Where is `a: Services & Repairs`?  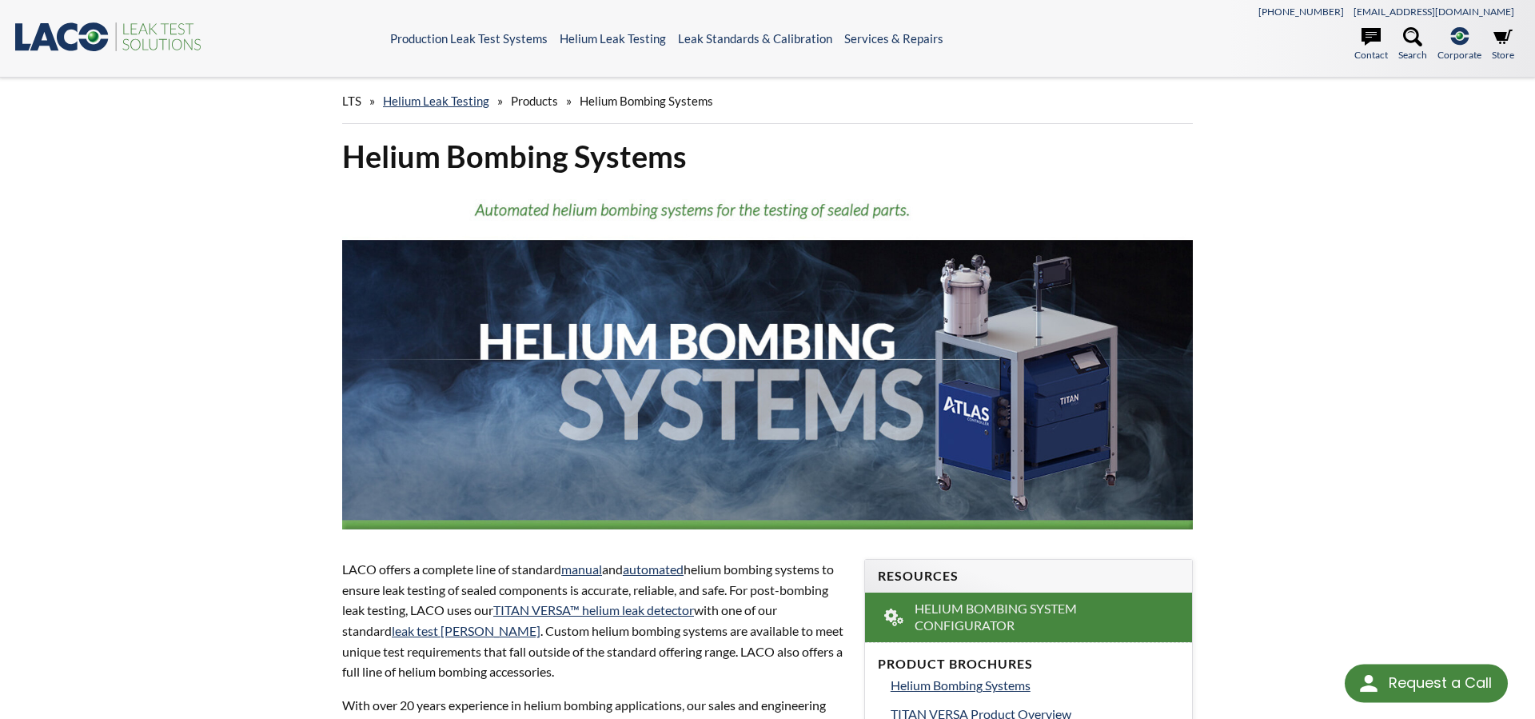 a: Services & Repairs is located at coordinates (894, 38).